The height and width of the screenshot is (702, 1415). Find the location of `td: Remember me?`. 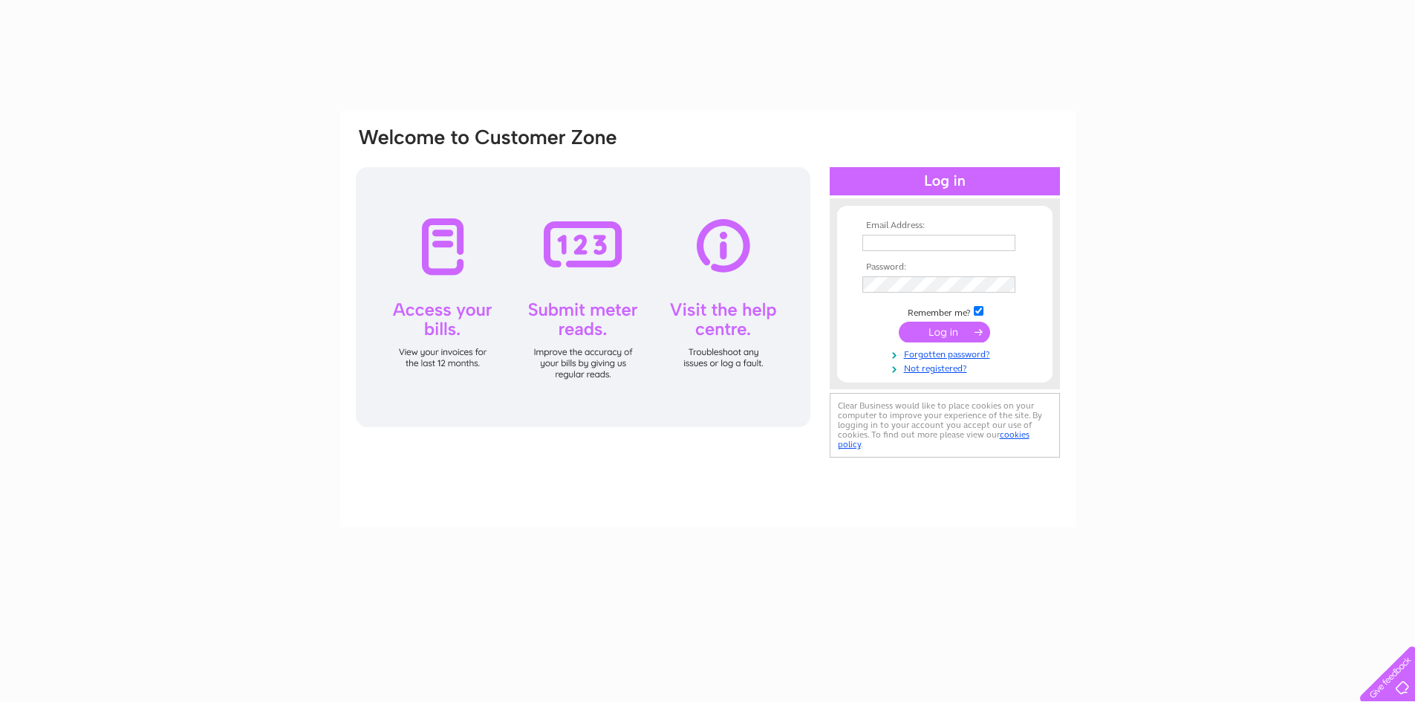

td: Remember me? is located at coordinates (945, 311).